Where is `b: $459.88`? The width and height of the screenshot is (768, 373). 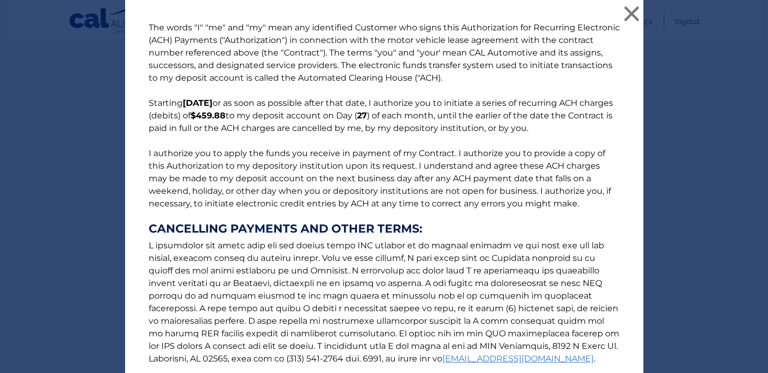
b: $459.88 is located at coordinates (208, 115).